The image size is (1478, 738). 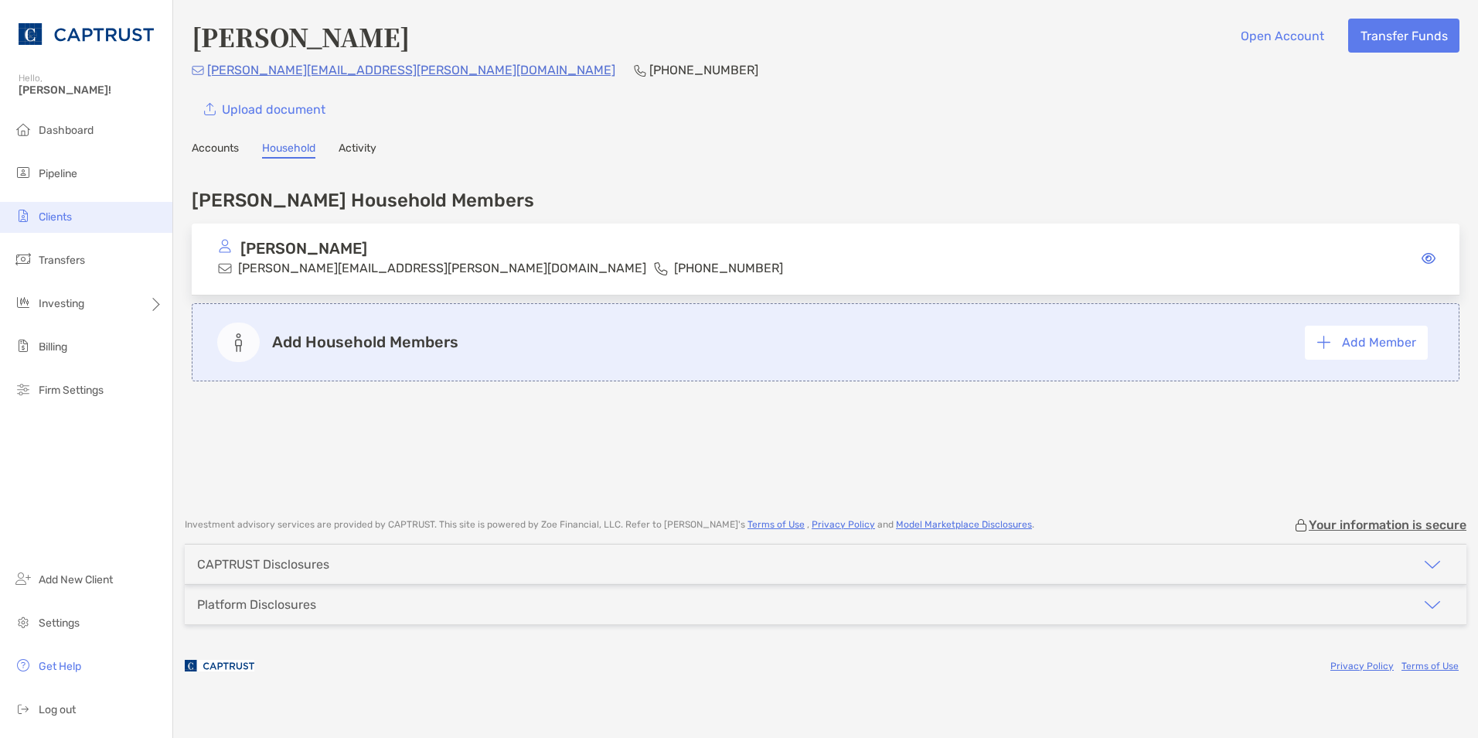 What do you see at coordinates (23, 129) in the screenshot?
I see `img: dashboard icon` at bounding box center [23, 129].